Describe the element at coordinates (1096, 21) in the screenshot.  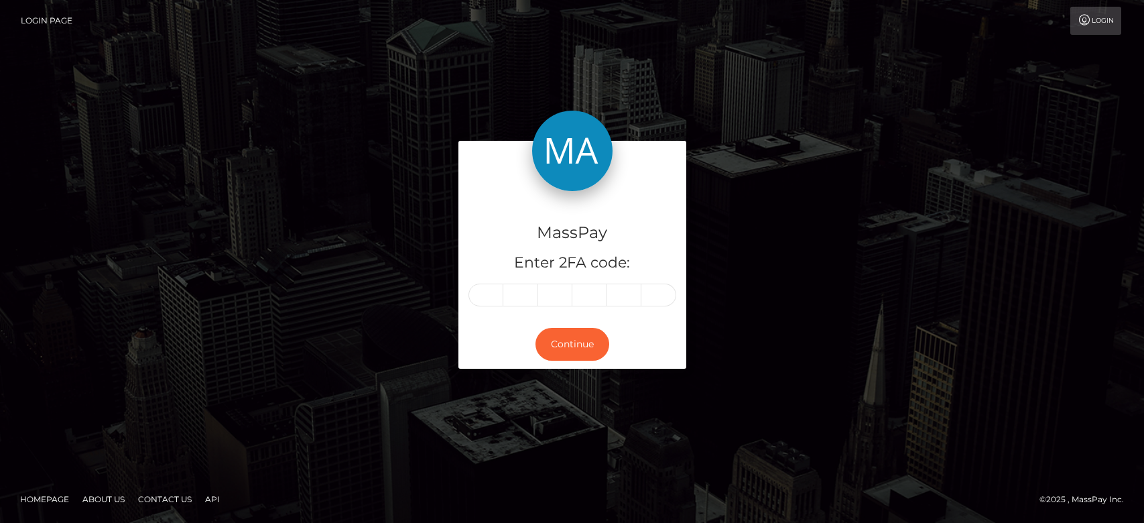
I see `a: Login` at that location.